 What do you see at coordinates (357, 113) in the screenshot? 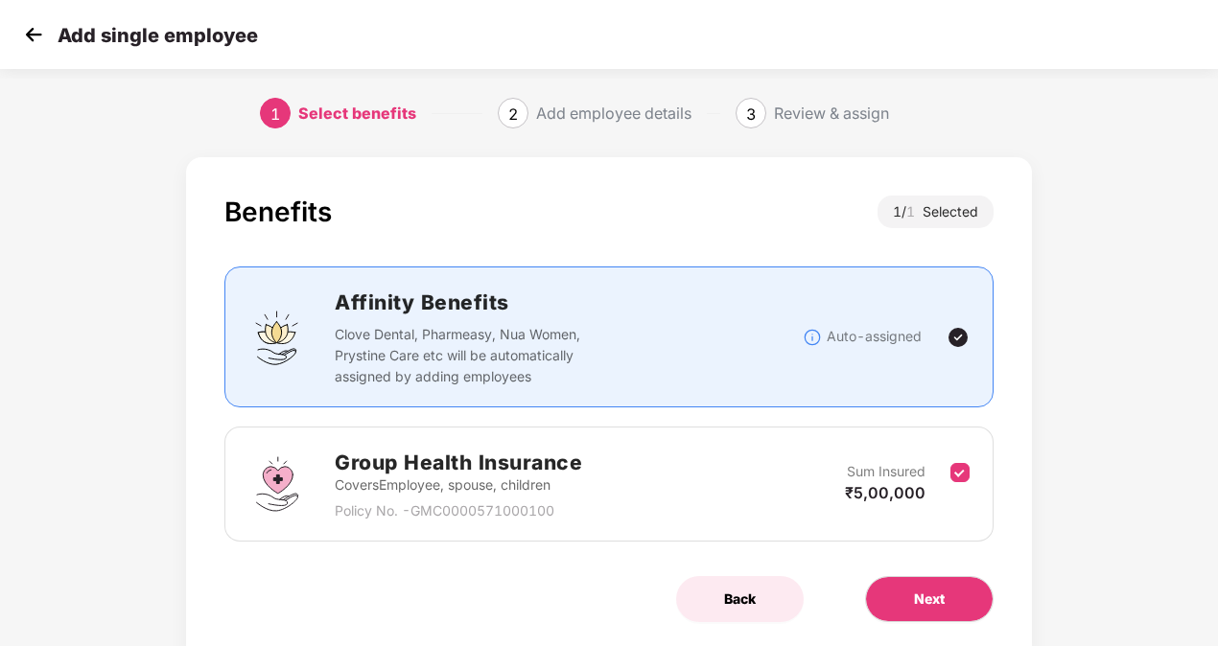
I see `div: Select benefits` at bounding box center [357, 113].